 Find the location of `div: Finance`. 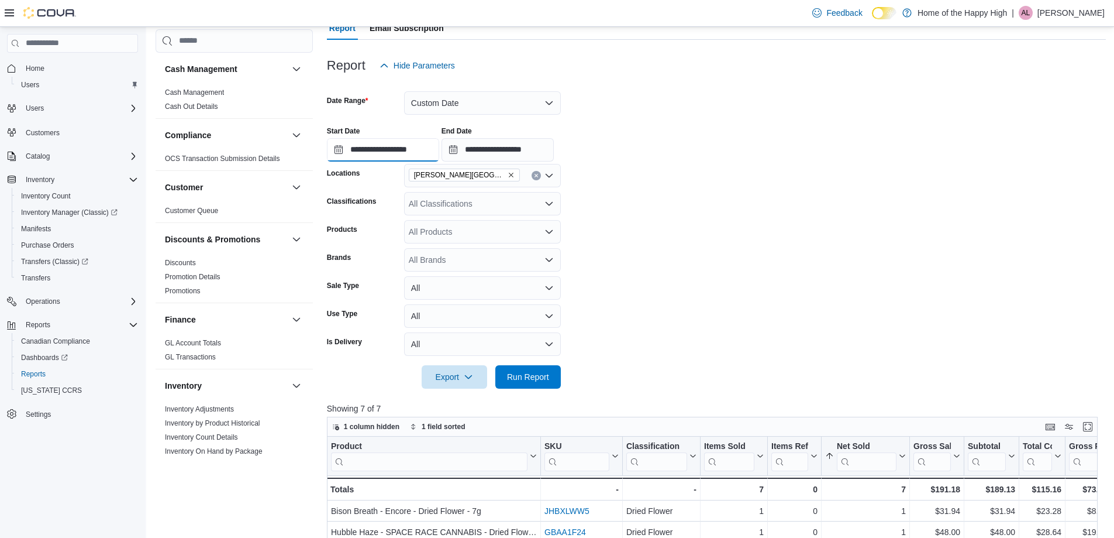

div: Finance is located at coordinates (234, 352).